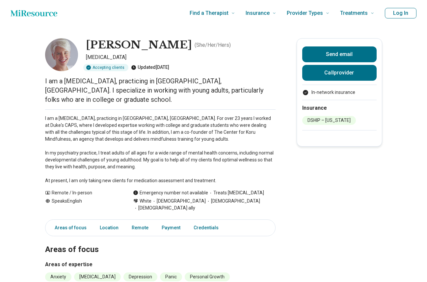 The height and width of the screenshot is (282, 427). I want to click on div: Remote / In-person, so click(82, 193).